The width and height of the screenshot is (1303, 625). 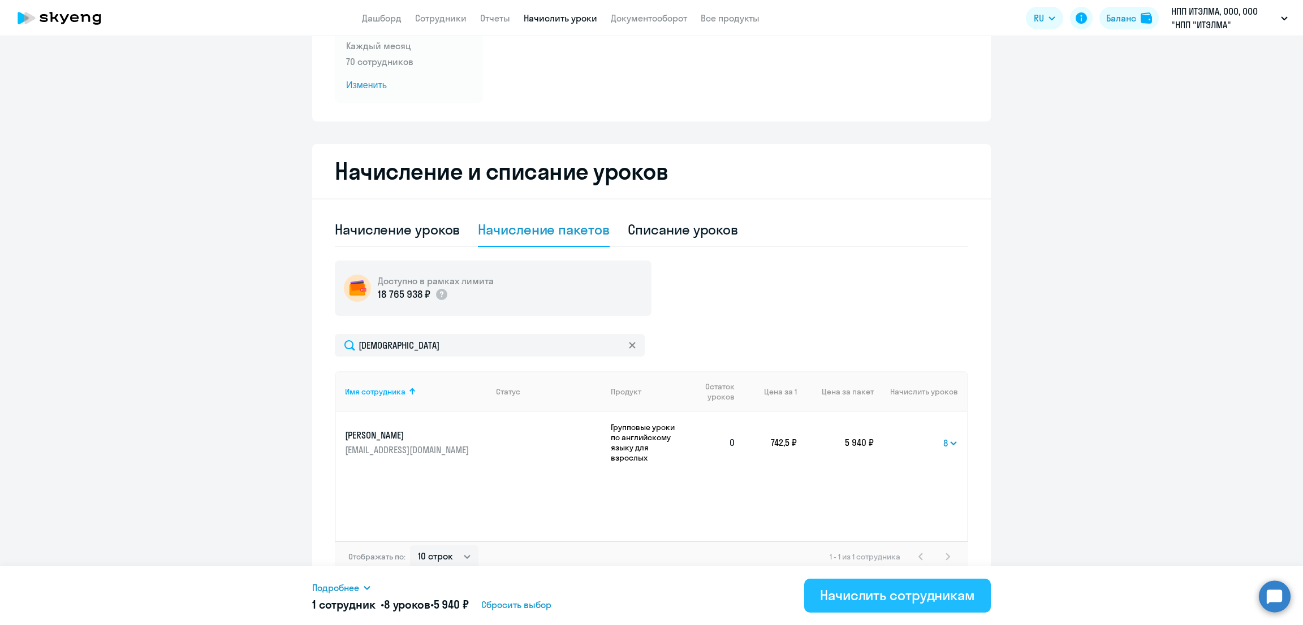 I want to click on div: Начисление пакетов, so click(x=543, y=230).